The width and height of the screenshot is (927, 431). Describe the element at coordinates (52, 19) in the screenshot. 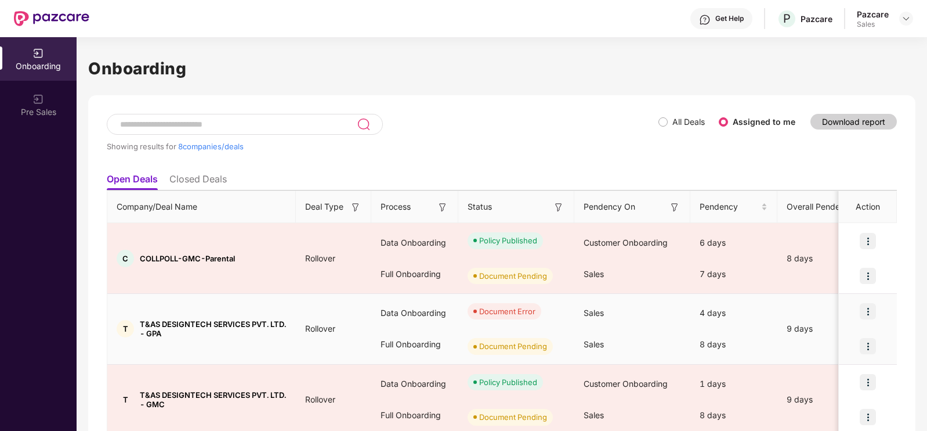

I see `img: New Pazcare Logo` at that location.